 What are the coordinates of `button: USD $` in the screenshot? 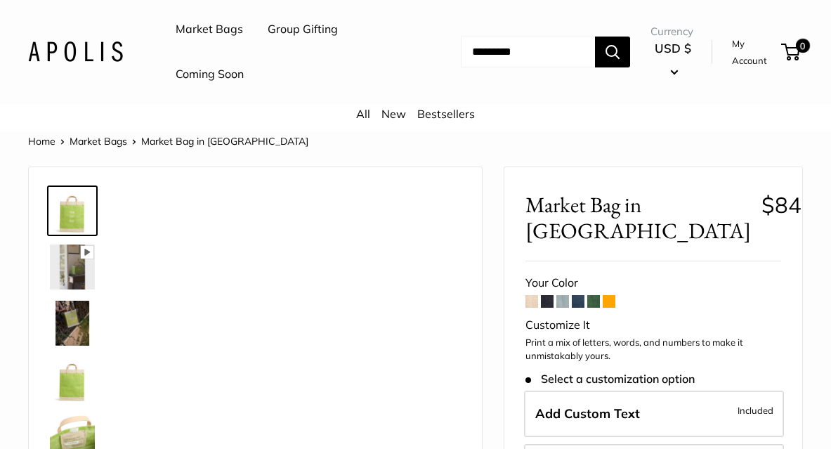 It's located at (673, 60).